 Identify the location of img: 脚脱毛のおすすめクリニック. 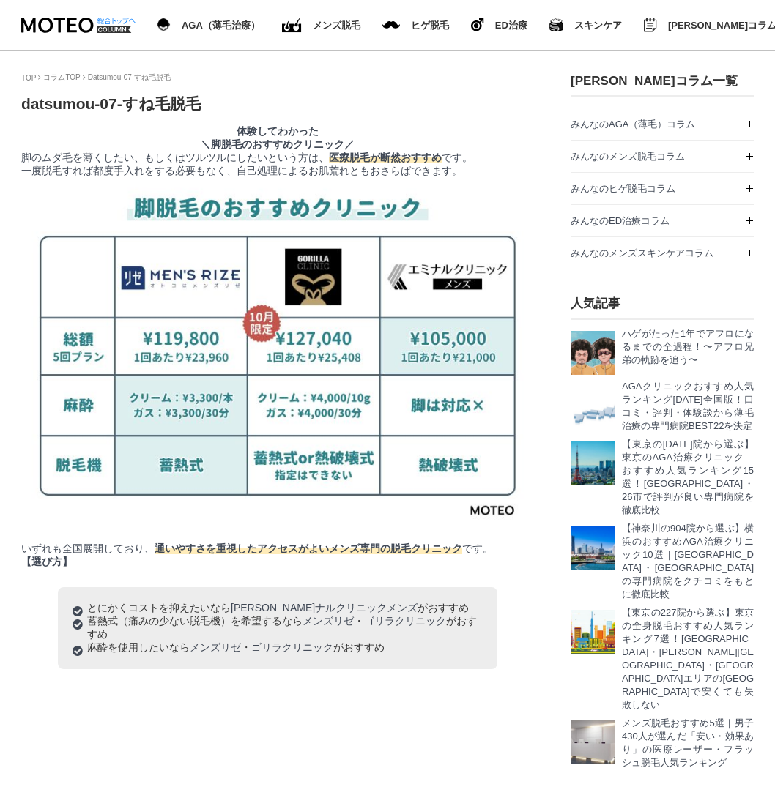
(278, 352).